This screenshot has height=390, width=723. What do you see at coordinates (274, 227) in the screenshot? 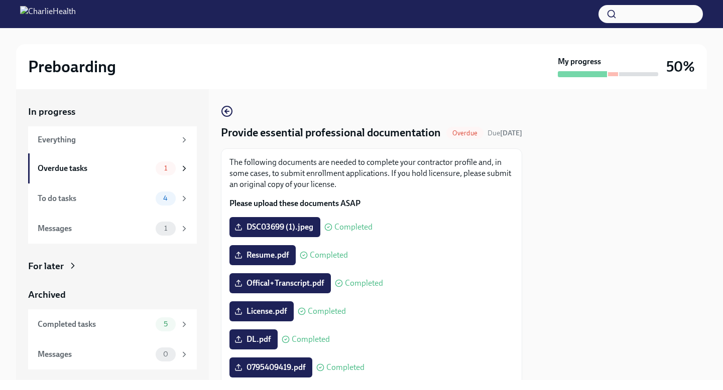
I see `label: DSC03699 (1).jpeg` at bounding box center [274, 227].